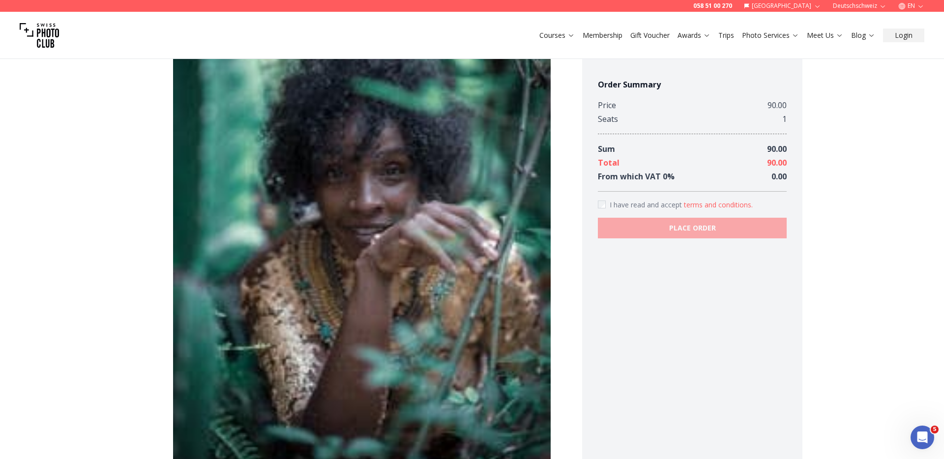 The width and height of the screenshot is (944, 459). Describe the element at coordinates (608, 163) in the screenshot. I see `div: Total` at that location.